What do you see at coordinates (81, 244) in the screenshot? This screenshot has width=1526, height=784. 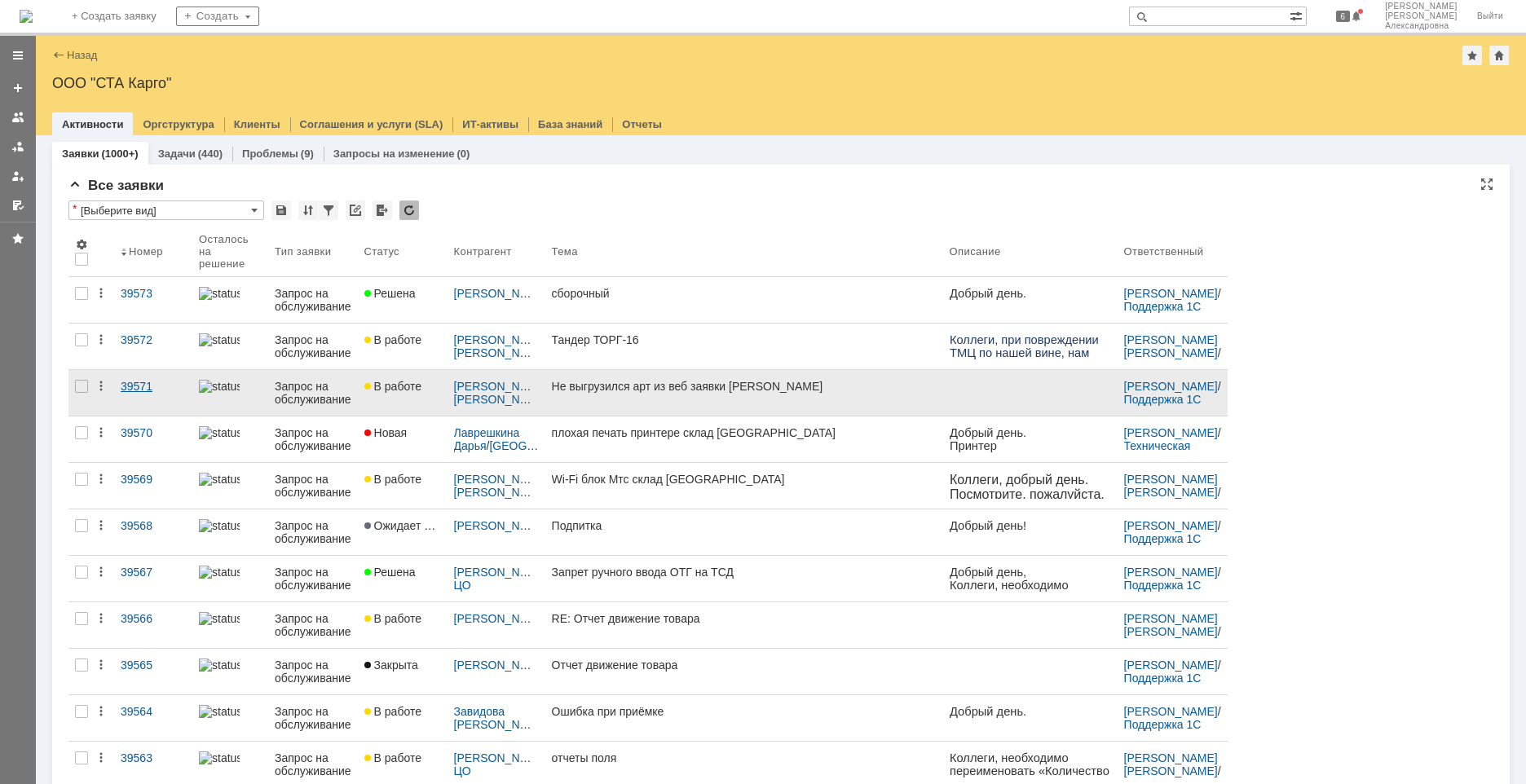 I see `span: Настройки` at bounding box center [81, 244].